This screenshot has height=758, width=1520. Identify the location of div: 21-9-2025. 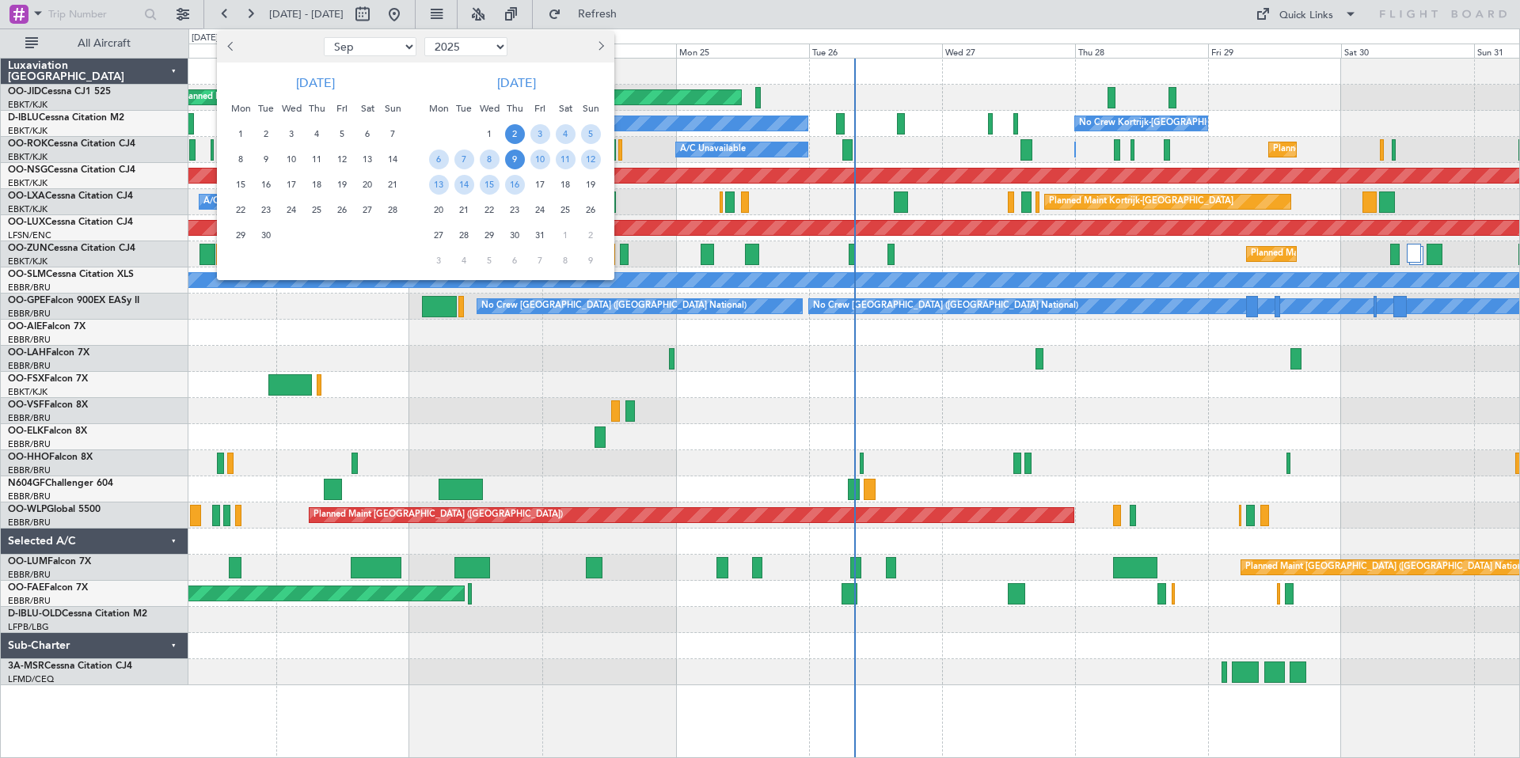
(393, 184).